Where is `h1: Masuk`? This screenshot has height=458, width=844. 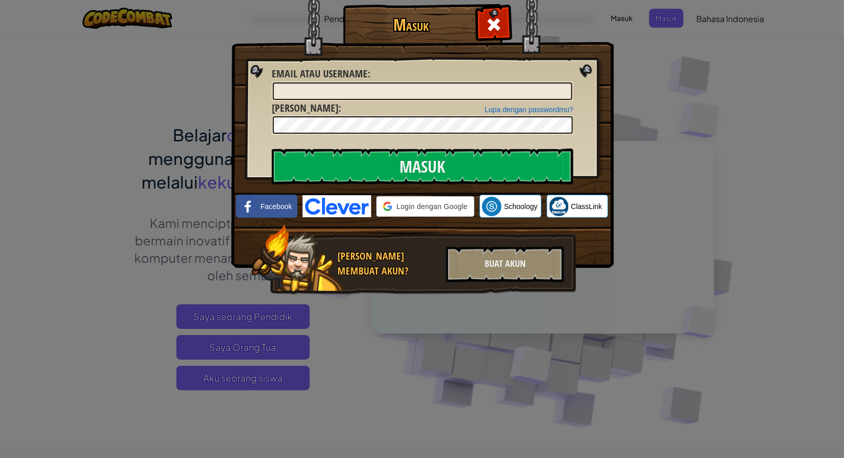
h1: Masuk is located at coordinates (411, 25).